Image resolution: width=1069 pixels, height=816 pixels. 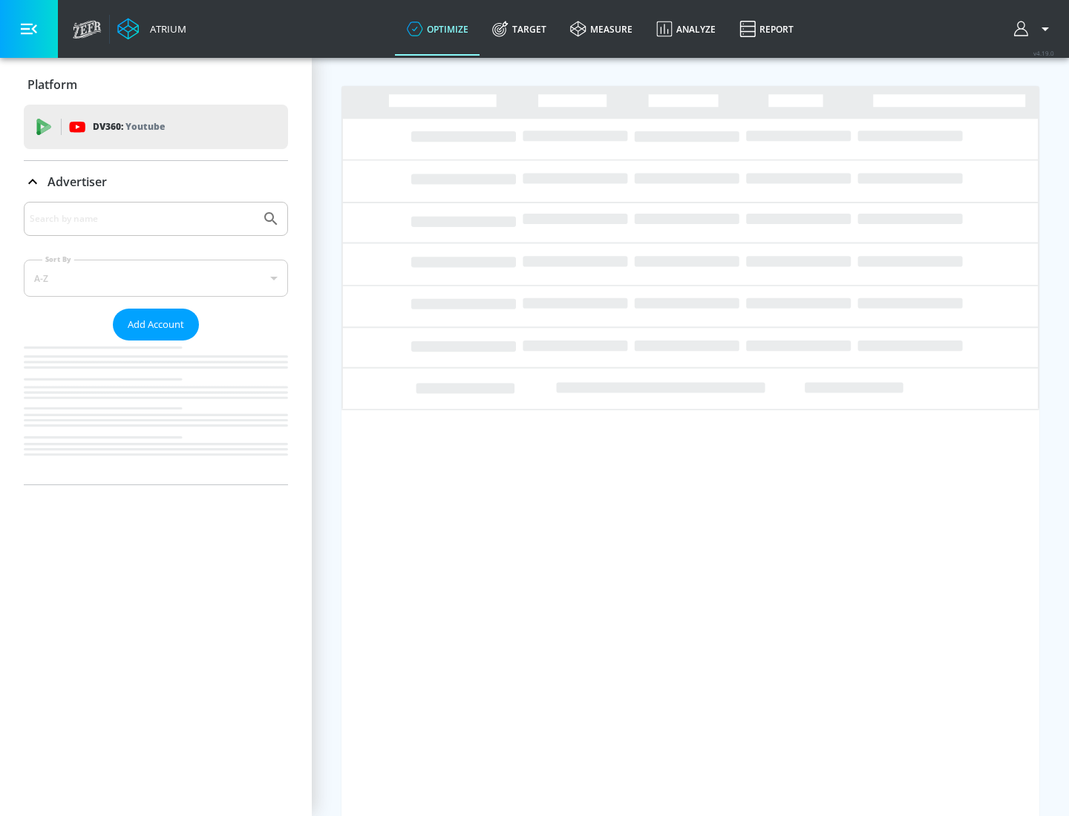 What do you see at coordinates (437, 29) in the screenshot?
I see `a: optimize` at bounding box center [437, 29].